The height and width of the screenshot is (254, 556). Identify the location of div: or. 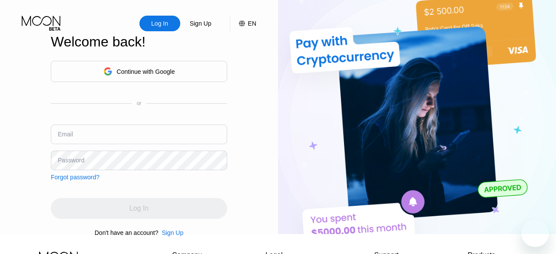
(139, 103).